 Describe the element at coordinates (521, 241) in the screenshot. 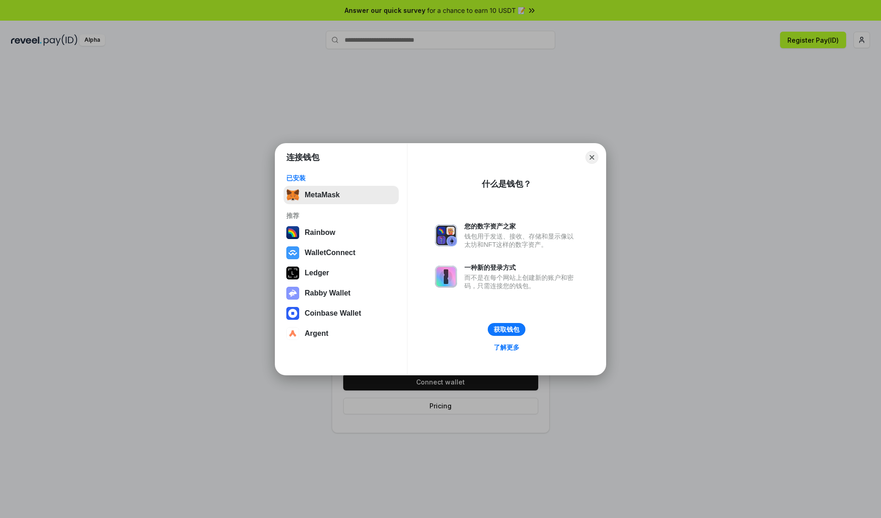

I see `div: 钱包用于发送、接收、存储和显示像以太坊和NFT这样的数字资产。` at that location.